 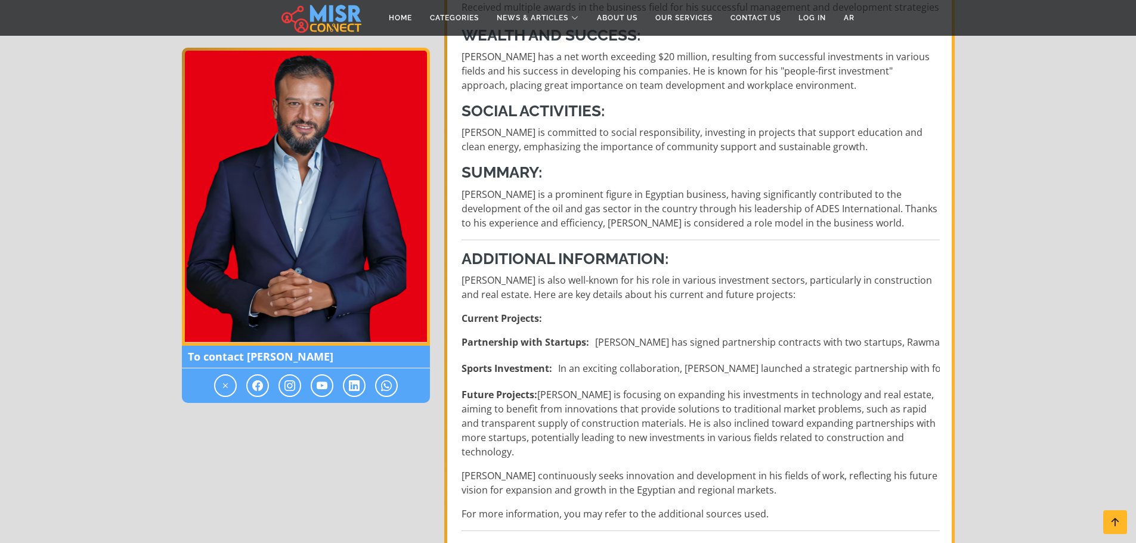 I want to click on strong: Current Projects:, so click(x=502, y=319).